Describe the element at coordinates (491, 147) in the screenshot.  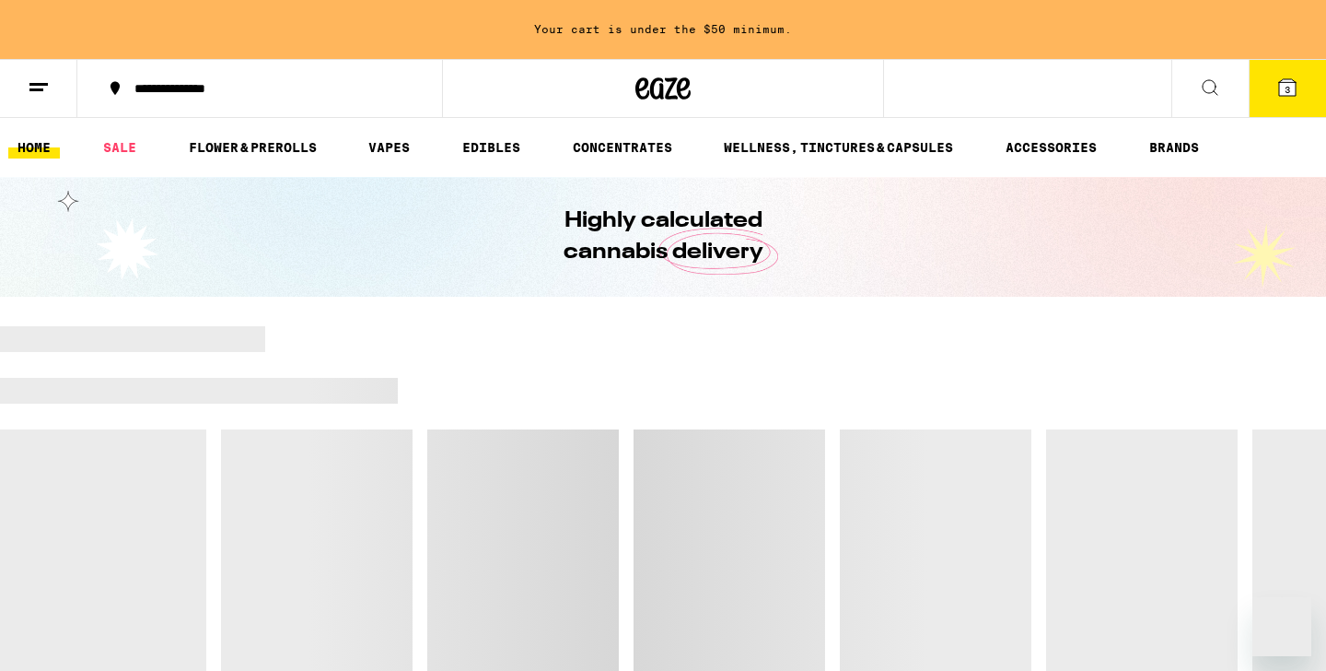
I see `a: EDIBLES` at that location.